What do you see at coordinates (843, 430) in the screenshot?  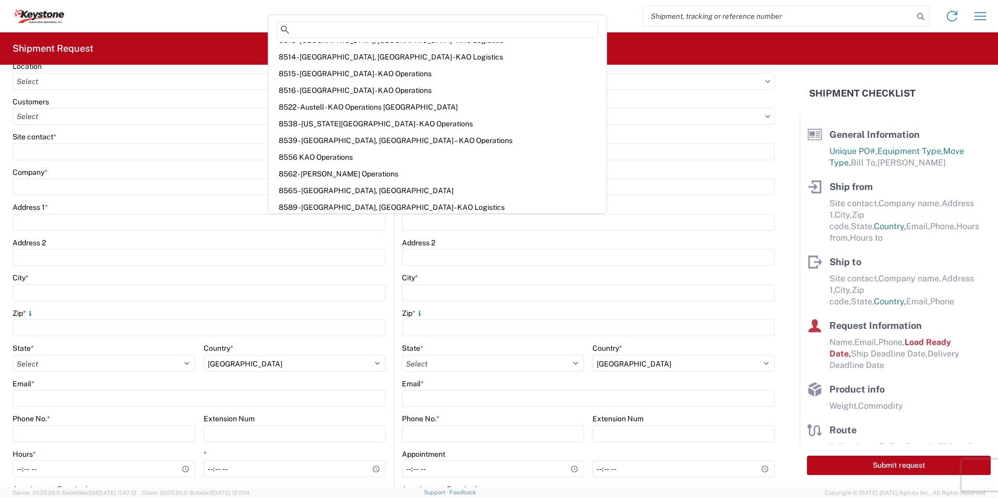 I see `span: Route` at bounding box center [843, 430].